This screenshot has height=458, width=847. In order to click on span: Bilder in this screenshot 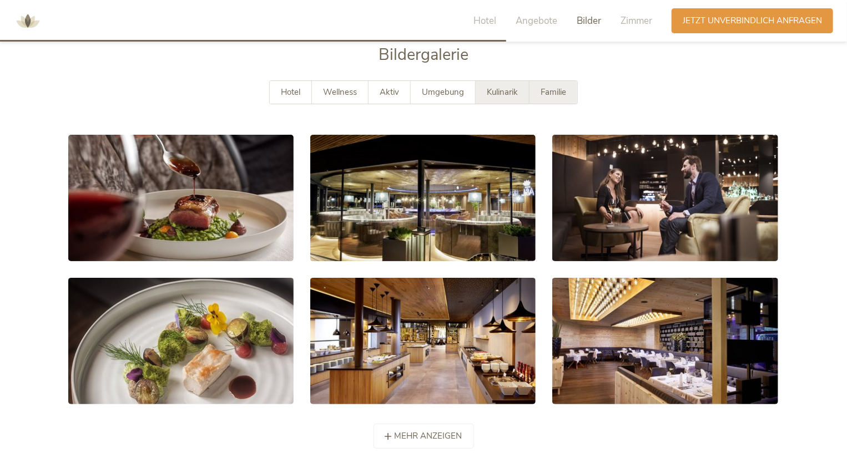, I will do `click(589, 21)`.